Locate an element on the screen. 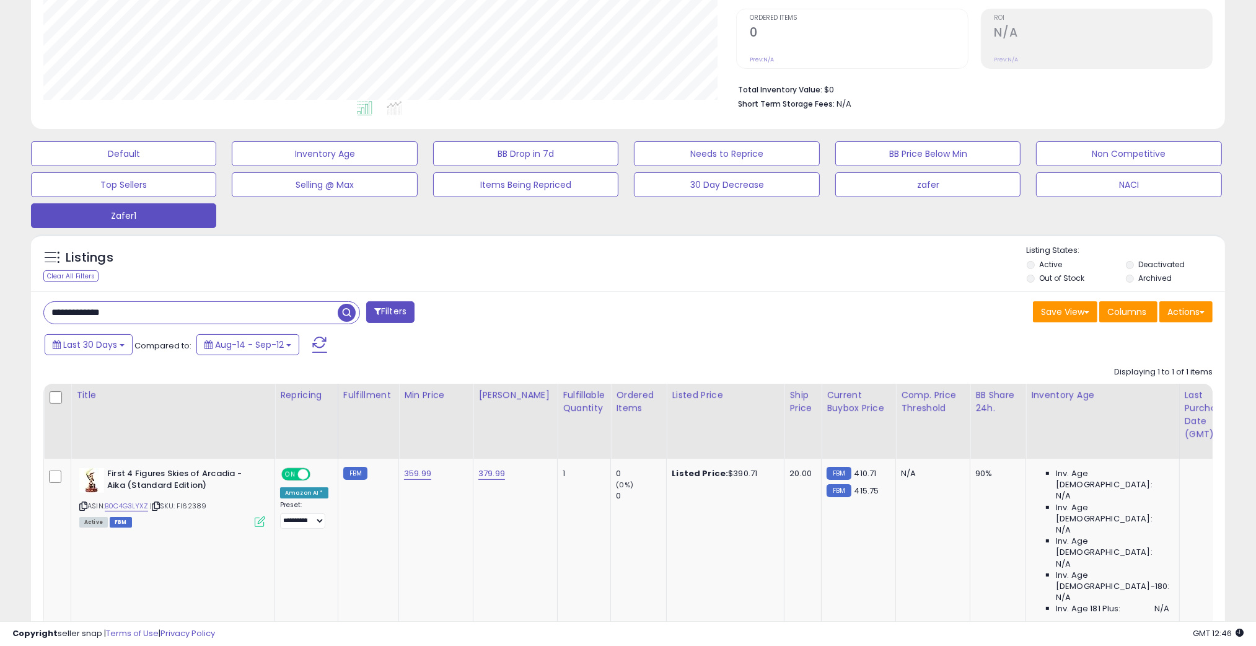 Image resolution: width=1256 pixels, height=646 pixels. span: 2025-10-14 12:46 GMT is located at coordinates (1218, 633).